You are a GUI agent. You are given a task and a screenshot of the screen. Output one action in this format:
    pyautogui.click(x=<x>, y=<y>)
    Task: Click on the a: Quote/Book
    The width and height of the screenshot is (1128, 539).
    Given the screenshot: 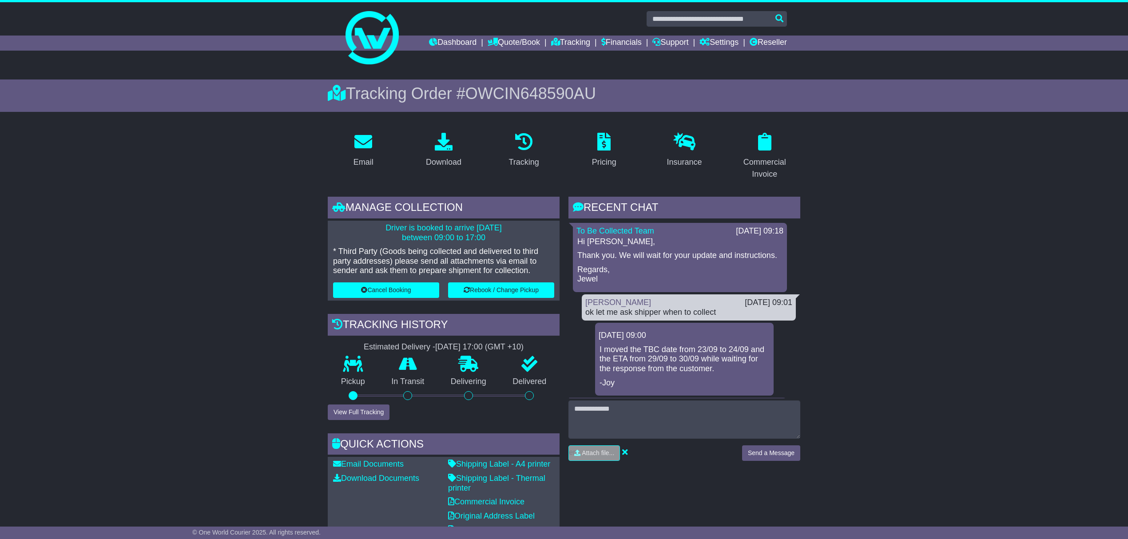 What is the action you would take?
    pyautogui.click(x=514, y=43)
    